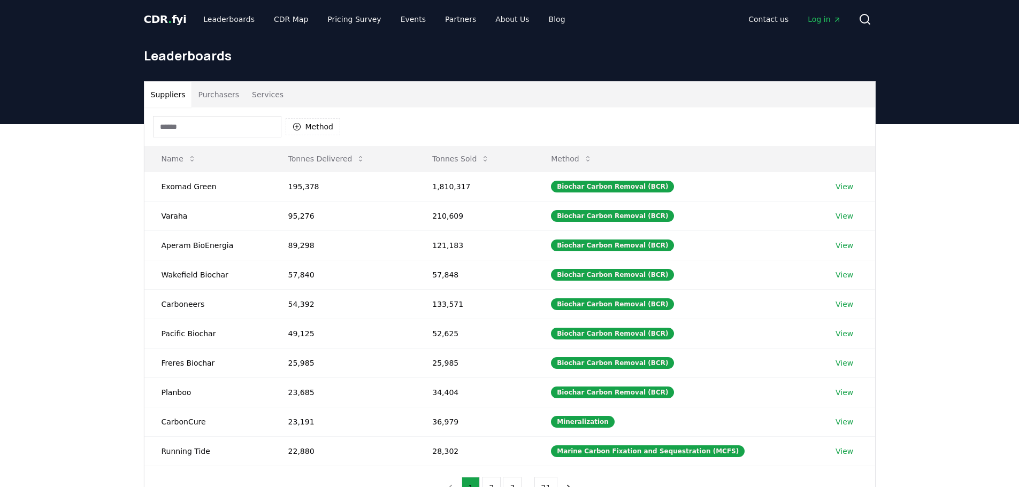 Image resolution: width=1019 pixels, height=487 pixels. Describe the element at coordinates (208, 333) in the screenshot. I see `td: Pacific Biochar` at that location.